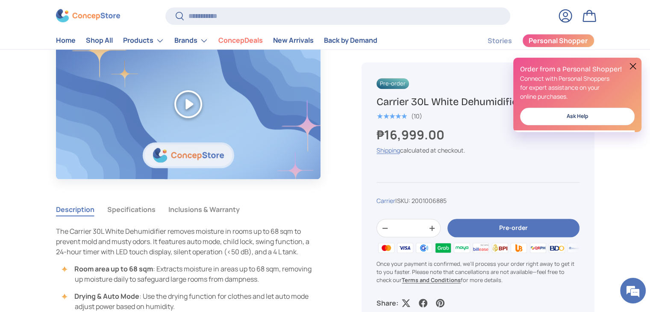 The width and height of the screenshot is (650, 312). Describe the element at coordinates (462, 248) in the screenshot. I see `img: maya` at that location.